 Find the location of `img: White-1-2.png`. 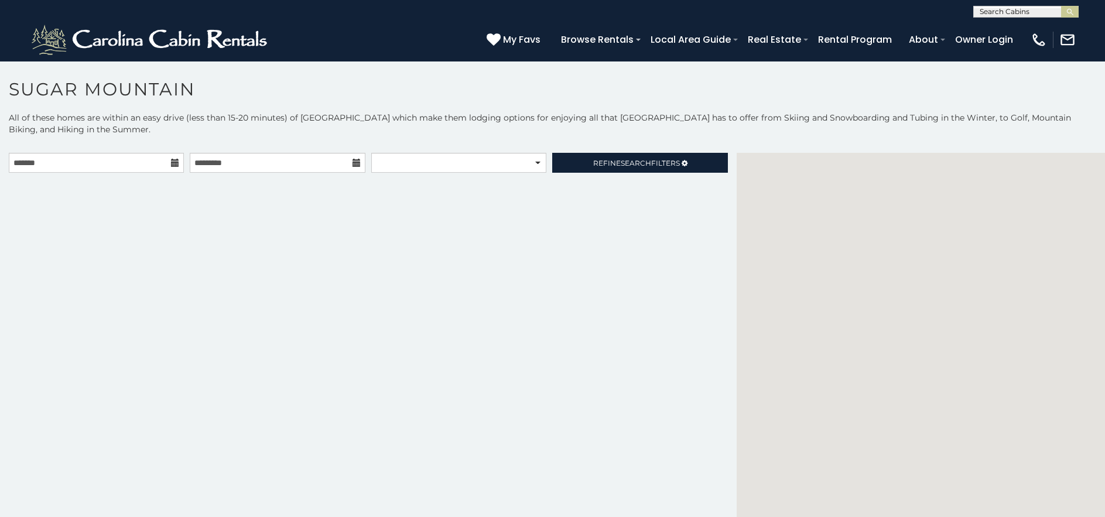

img: White-1-2.png is located at coordinates (150, 40).